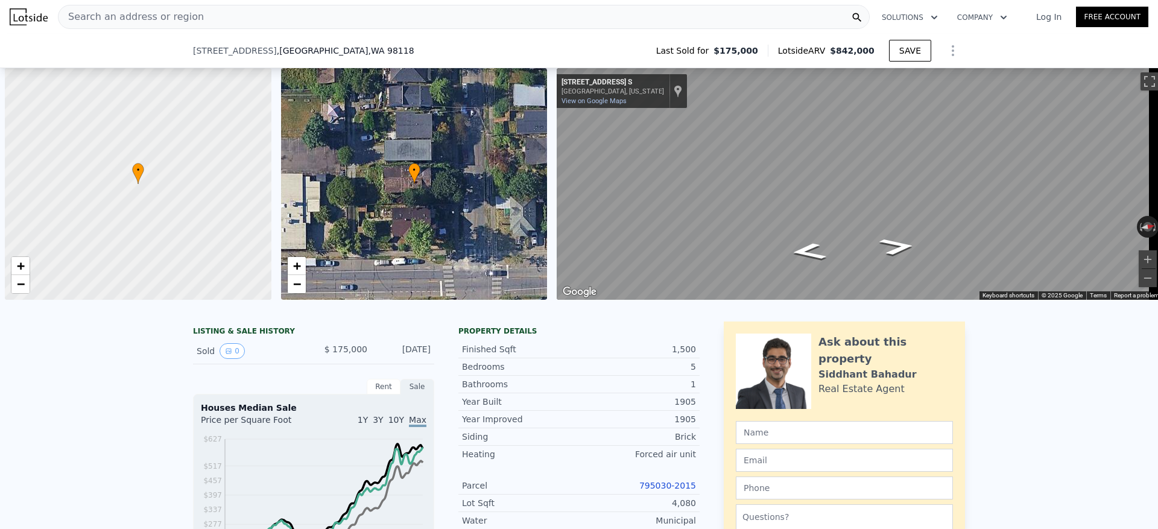  I want to click on button: Zoom in, so click(1148, 259).